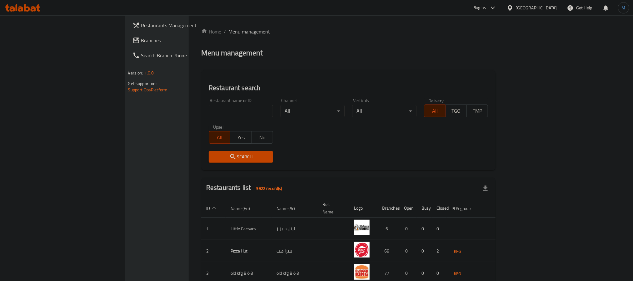  I want to click on th: Logo, so click(363, 208).